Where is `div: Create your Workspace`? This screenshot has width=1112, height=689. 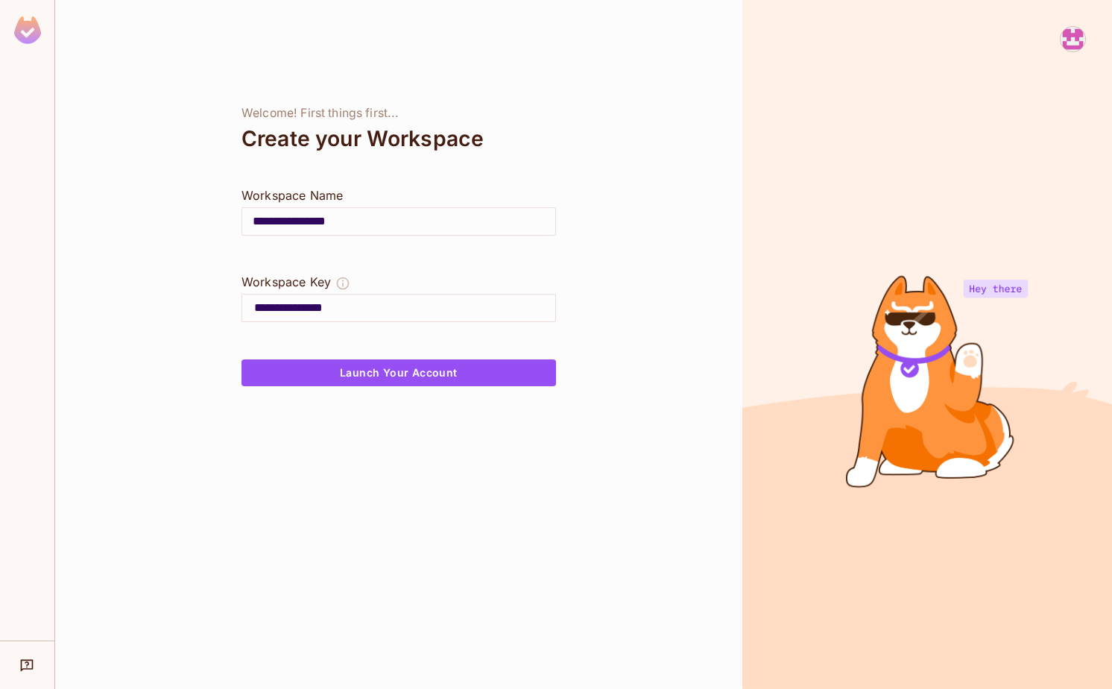 div: Create your Workspace is located at coordinates (399, 139).